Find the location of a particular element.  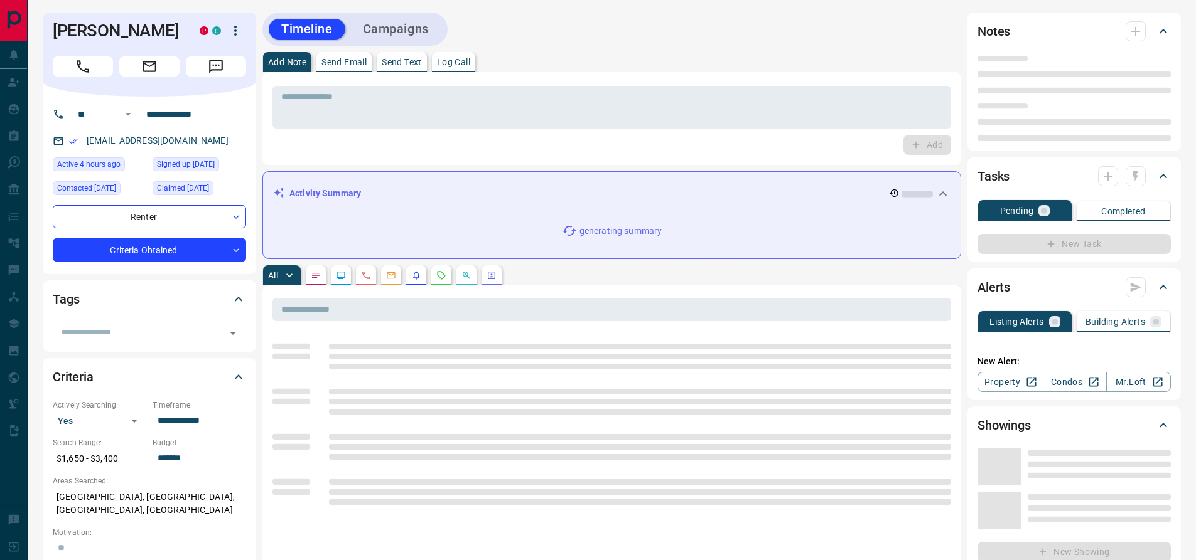

p: Actively Searching: is located at coordinates (99, 405).